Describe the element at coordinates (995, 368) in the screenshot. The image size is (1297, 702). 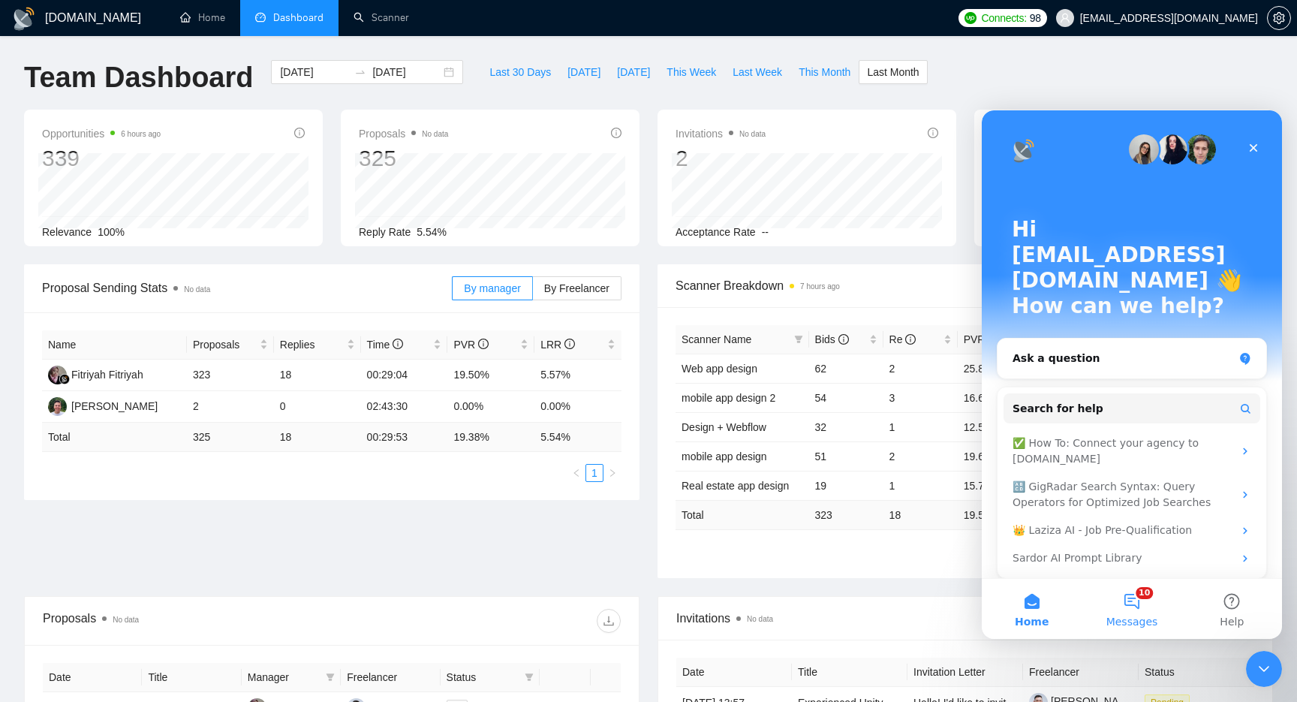
I see `td: 25.81%` at that location.